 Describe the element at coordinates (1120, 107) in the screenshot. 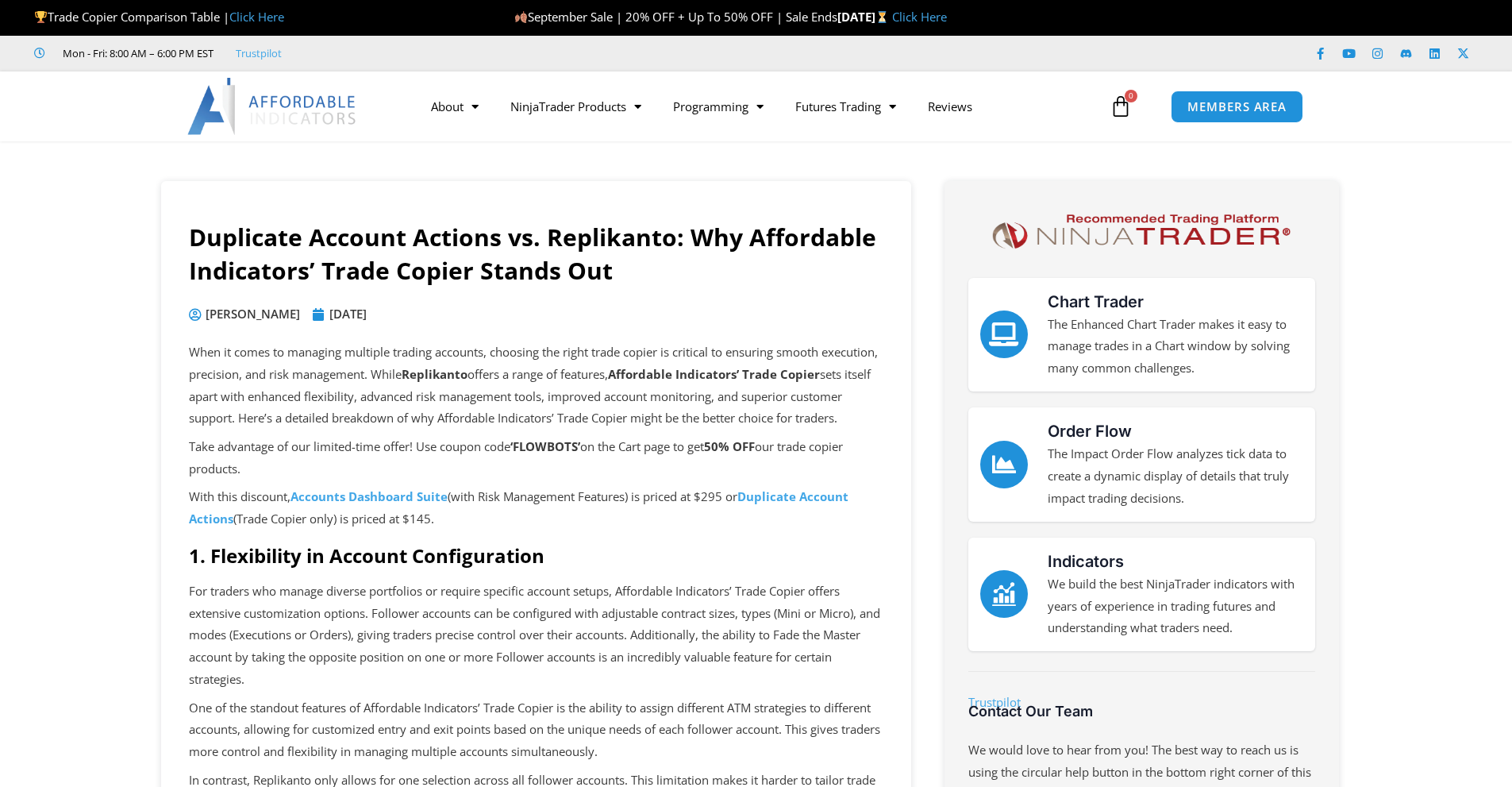

I see `a: 0` at that location.